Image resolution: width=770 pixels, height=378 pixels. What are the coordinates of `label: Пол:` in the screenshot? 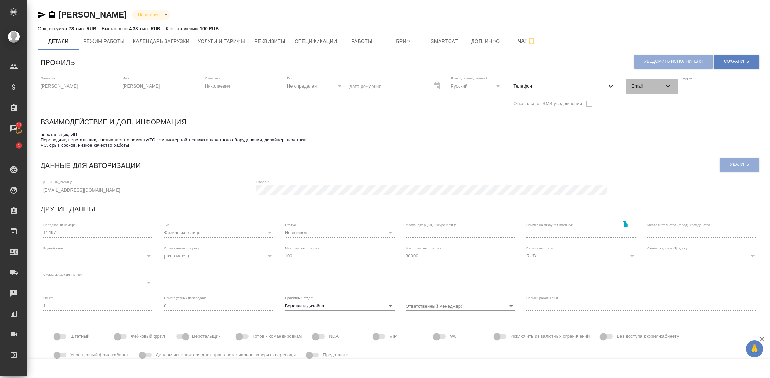 It's located at (290, 78).